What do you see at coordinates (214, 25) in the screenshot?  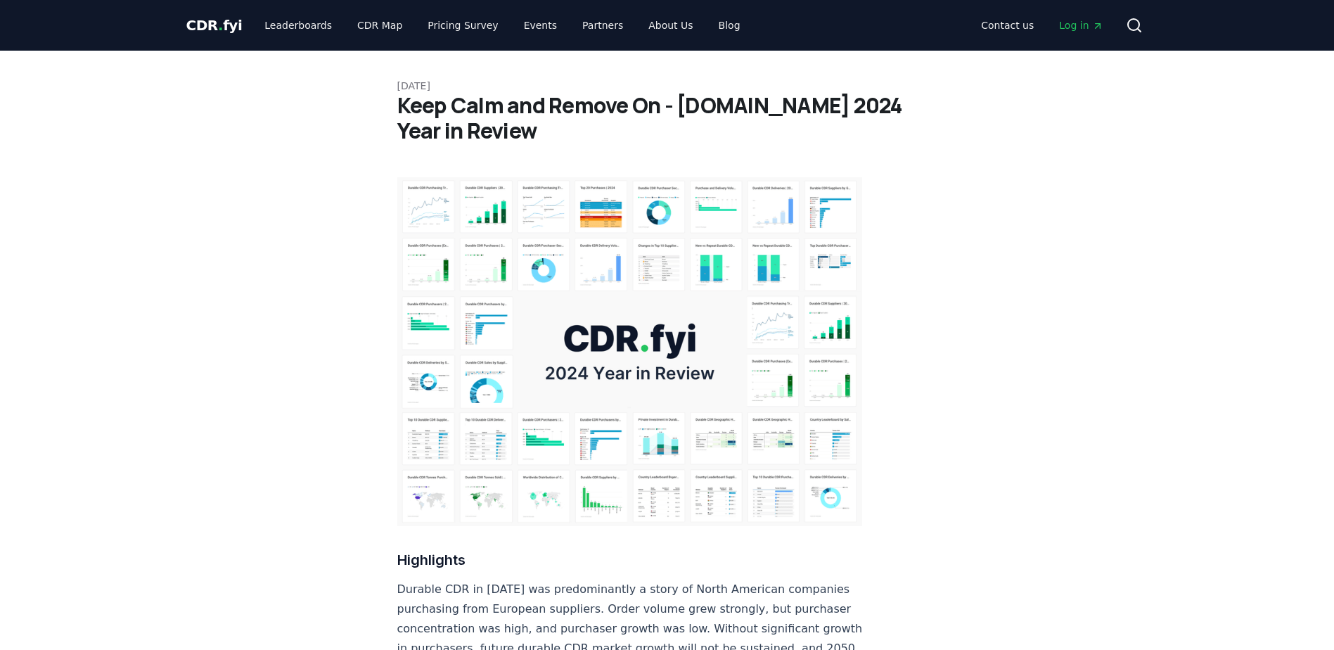 I see `span: CDR fyi` at bounding box center [214, 25].